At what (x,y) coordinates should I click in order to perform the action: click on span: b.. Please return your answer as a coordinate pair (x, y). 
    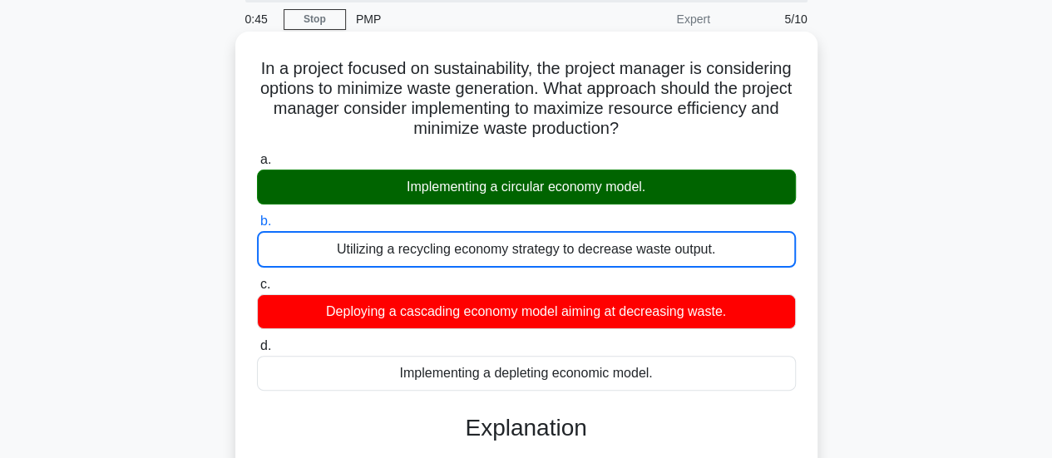
    Looking at the image, I should click on (265, 220).